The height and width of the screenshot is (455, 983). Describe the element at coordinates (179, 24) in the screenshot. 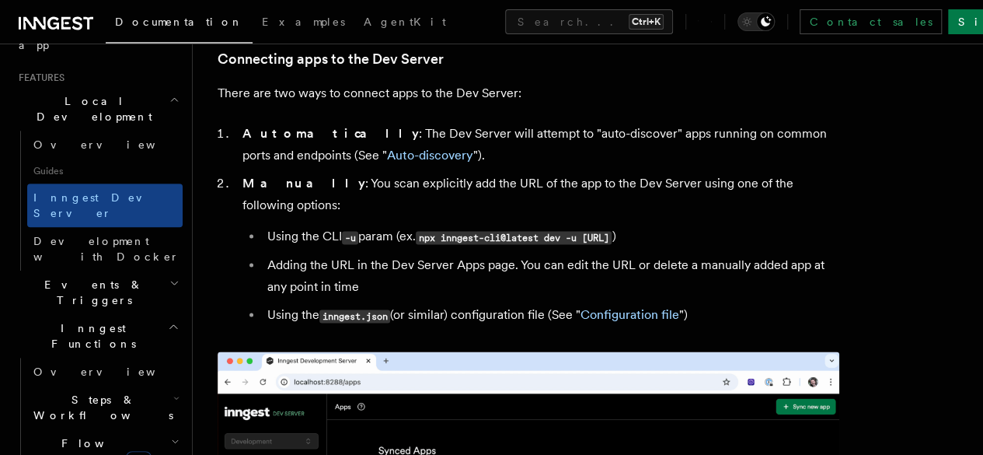

I see `a: Documentation` at that location.